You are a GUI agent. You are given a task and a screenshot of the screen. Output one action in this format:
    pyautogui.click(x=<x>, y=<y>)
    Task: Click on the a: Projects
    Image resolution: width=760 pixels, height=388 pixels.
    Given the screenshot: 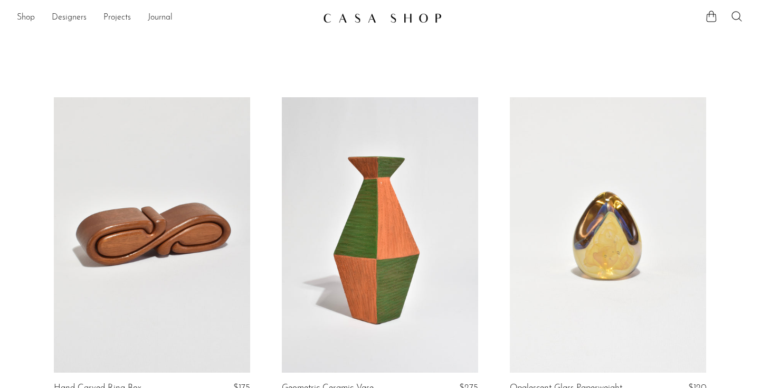 What is the action you would take?
    pyautogui.click(x=117, y=18)
    